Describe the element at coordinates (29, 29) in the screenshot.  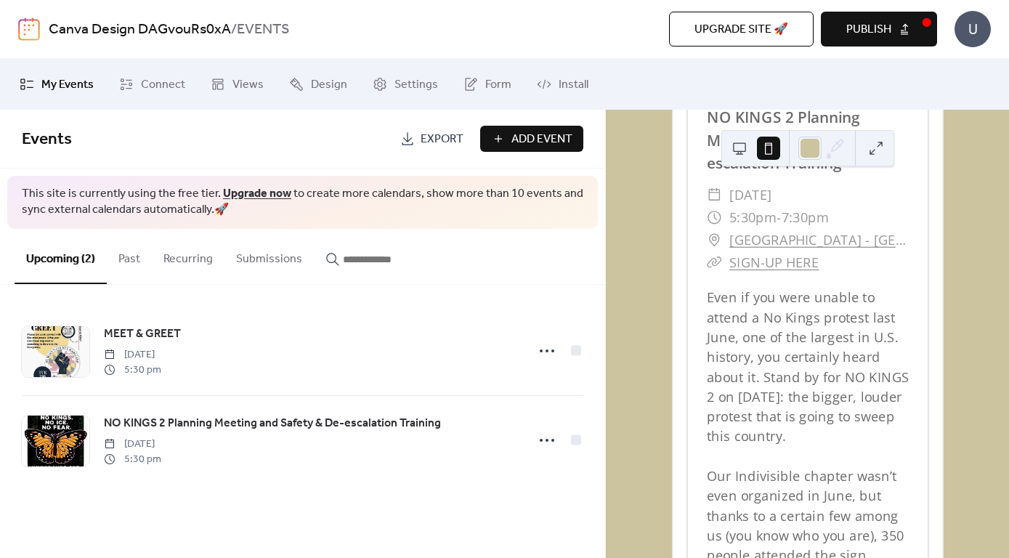
I see `img: logo` at that location.